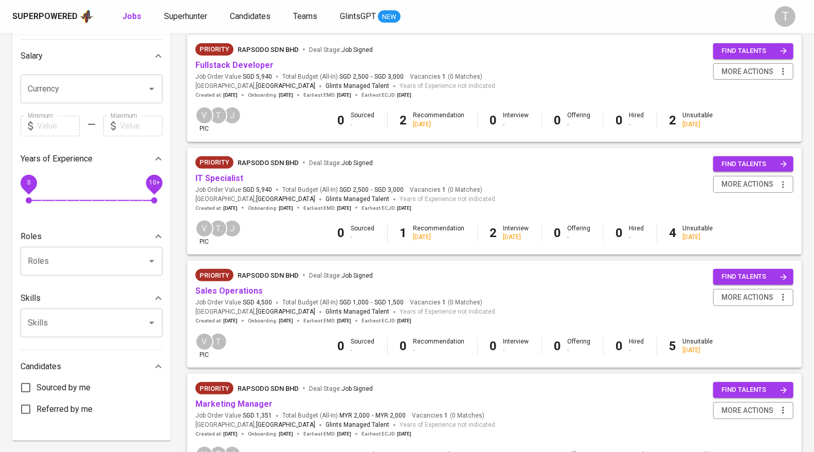 The image size is (814, 452). What do you see at coordinates (92, 298) in the screenshot?
I see `div: Skills` at bounding box center [92, 298].